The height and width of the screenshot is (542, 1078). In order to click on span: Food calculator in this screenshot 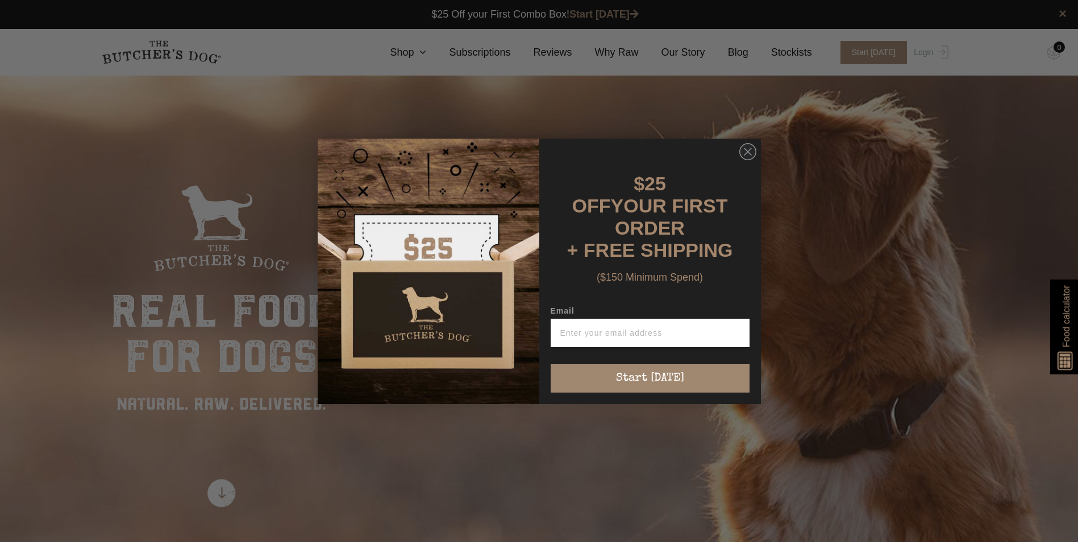, I will do `click(1066, 316)`.